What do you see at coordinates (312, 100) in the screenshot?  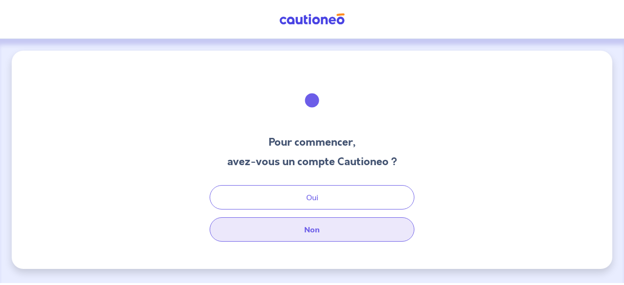 I see `img: illu_welcome.svg` at bounding box center [312, 100].